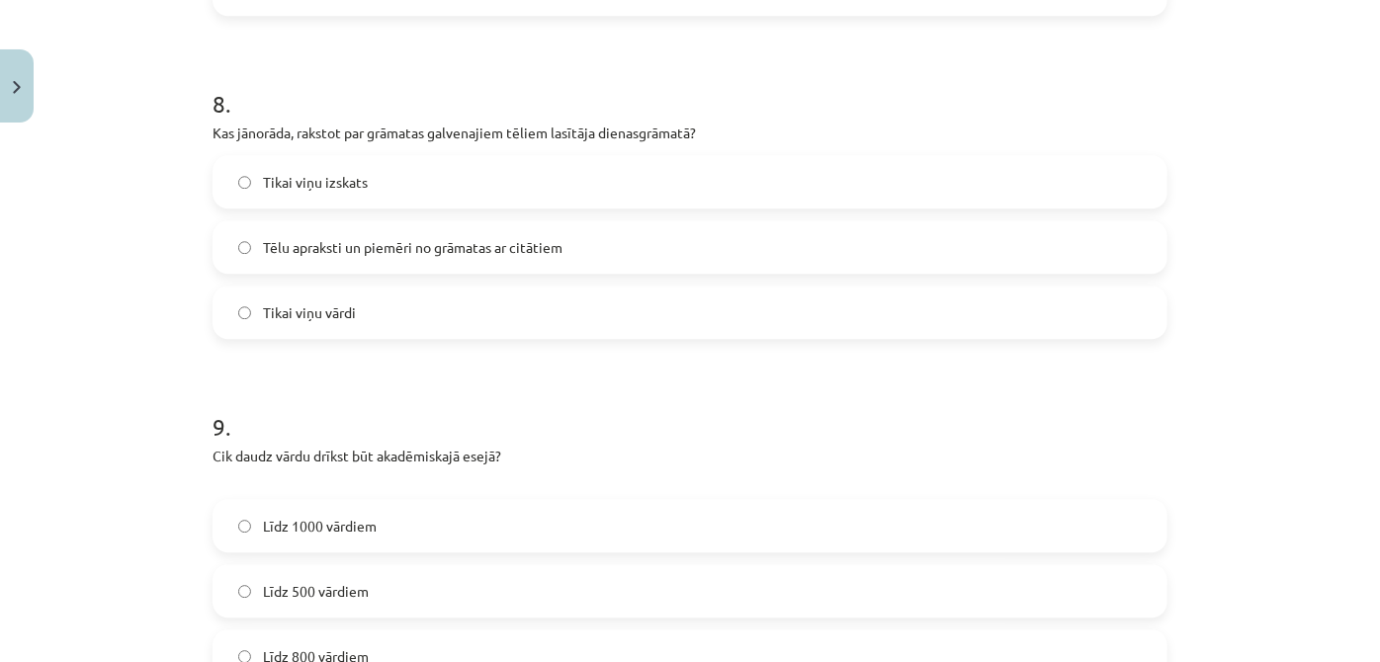 The height and width of the screenshot is (662, 1380). Describe the element at coordinates (690, 132) in the screenshot. I see `p: Kas jānorāda, rakstot par grāmatas galvenajiem tēliem lasītāja dienasgrāmatā?` at that location.